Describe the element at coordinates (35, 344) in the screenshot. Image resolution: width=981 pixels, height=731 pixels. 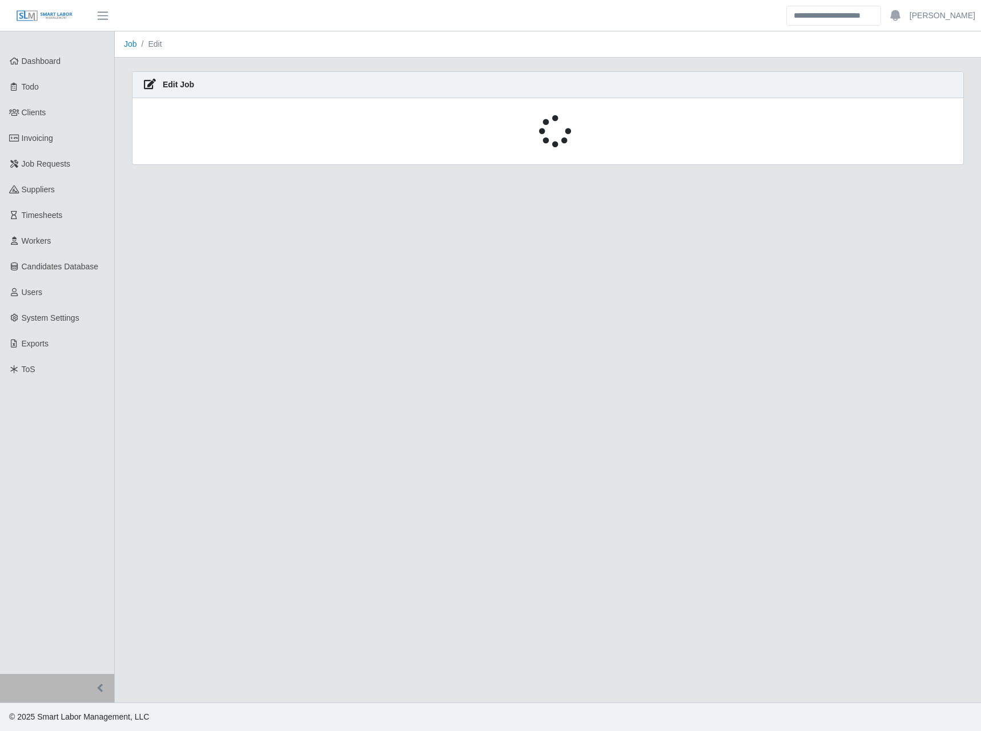
I see `span: Exports` at that location.